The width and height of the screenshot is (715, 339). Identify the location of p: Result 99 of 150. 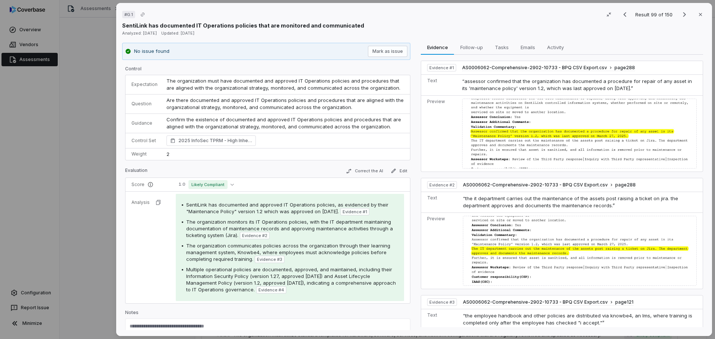
(654, 15).